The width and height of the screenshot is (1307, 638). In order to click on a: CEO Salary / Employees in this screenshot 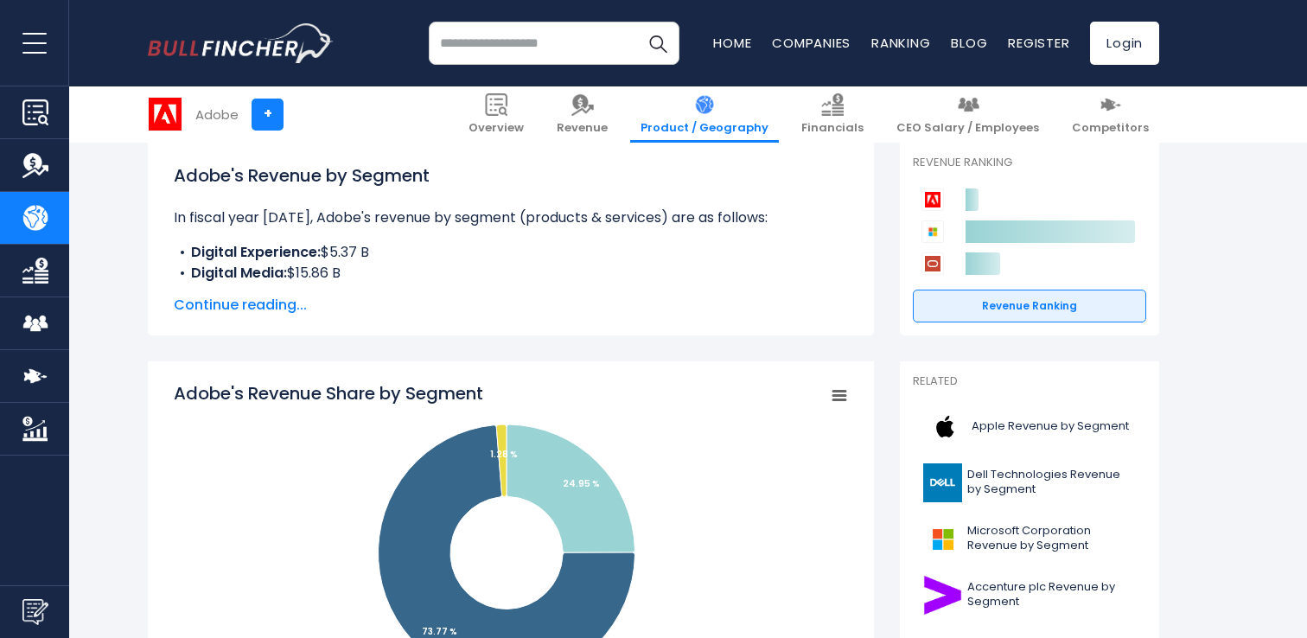, I will do `click(967, 114)`.